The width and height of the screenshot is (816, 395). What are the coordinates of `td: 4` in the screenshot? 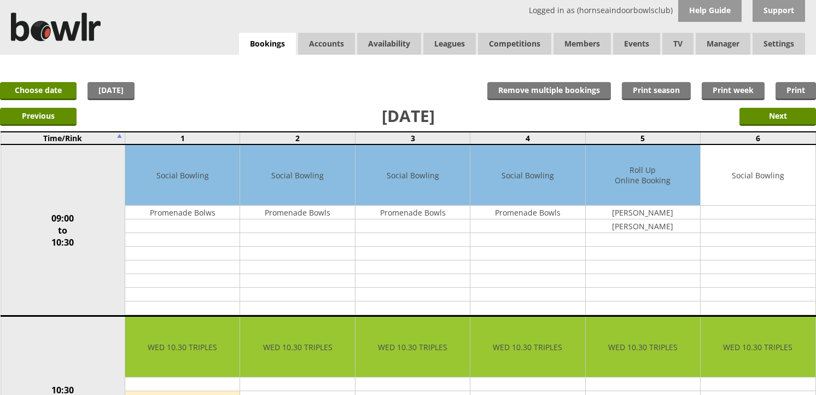 It's located at (528, 138).